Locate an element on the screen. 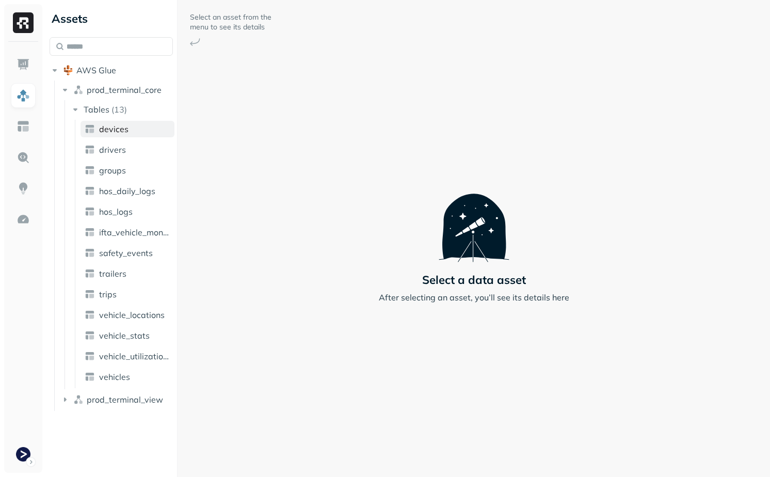 The width and height of the screenshot is (770, 477). span: prod_terminal_core is located at coordinates (124, 90).